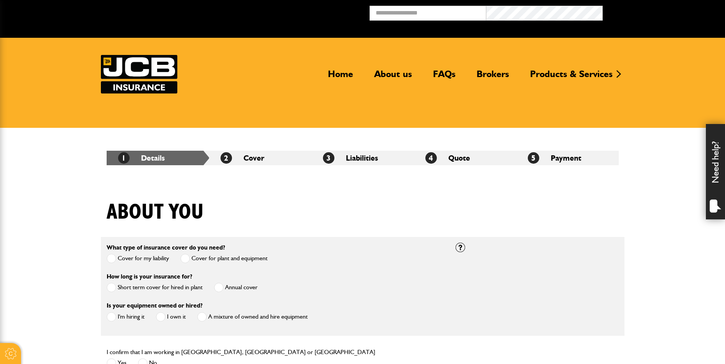 The width and height of the screenshot is (725, 364). What do you see at coordinates (155, 212) in the screenshot?
I see `h1: About you` at bounding box center [155, 212].